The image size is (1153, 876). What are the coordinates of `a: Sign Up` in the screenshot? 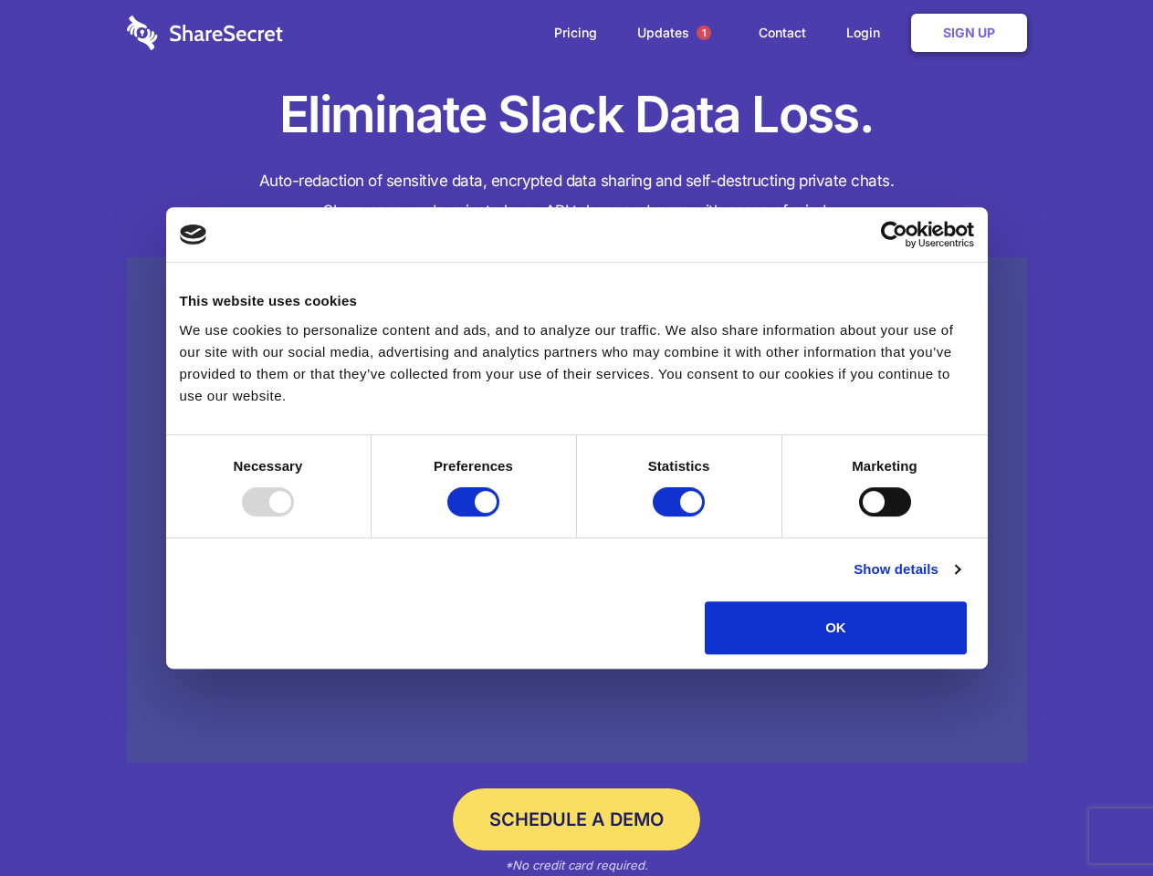 It's located at (968, 33).